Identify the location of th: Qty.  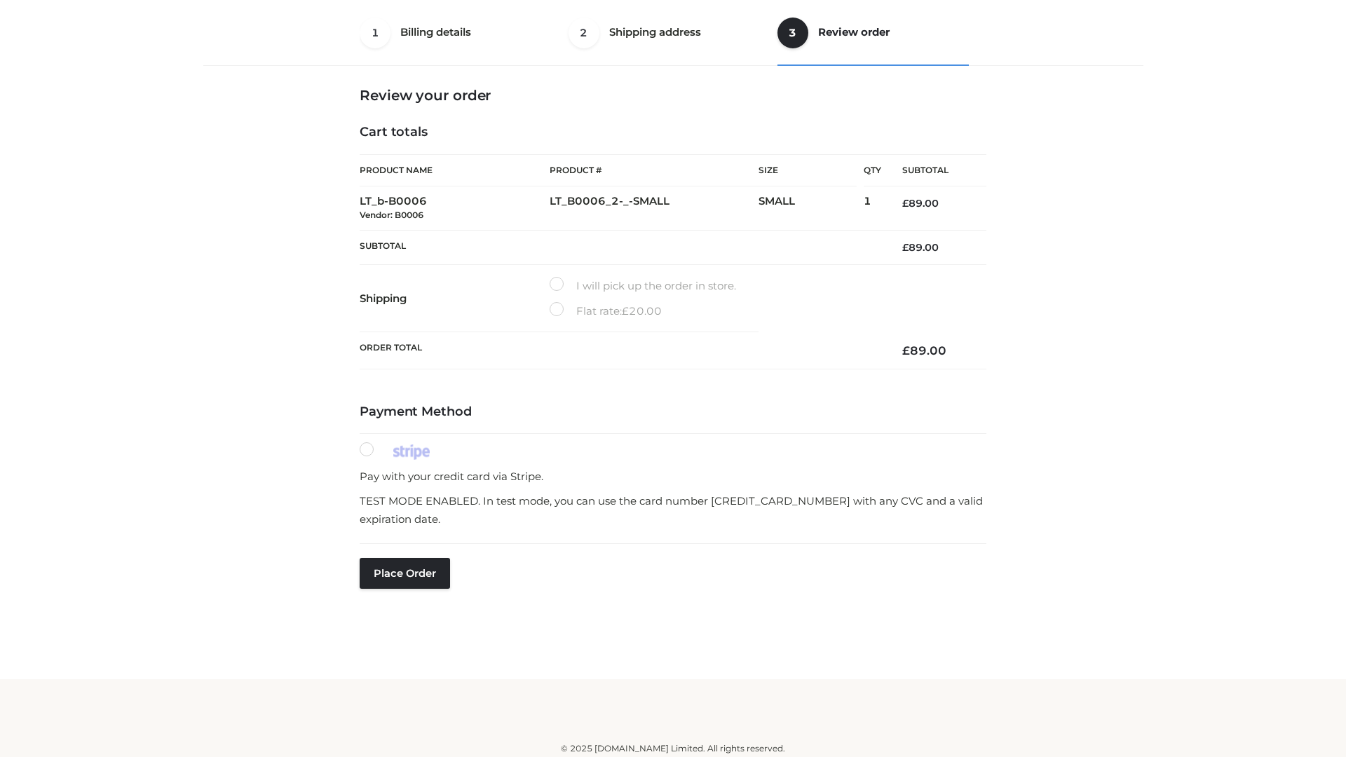
(872, 170).